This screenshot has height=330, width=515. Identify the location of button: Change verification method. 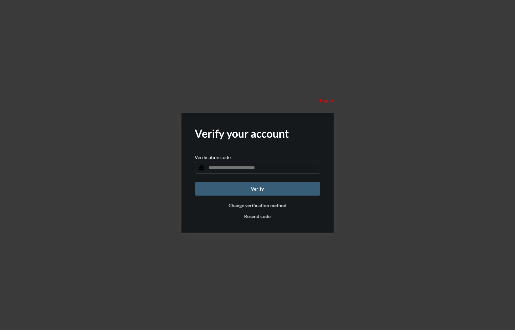
(258, 205).